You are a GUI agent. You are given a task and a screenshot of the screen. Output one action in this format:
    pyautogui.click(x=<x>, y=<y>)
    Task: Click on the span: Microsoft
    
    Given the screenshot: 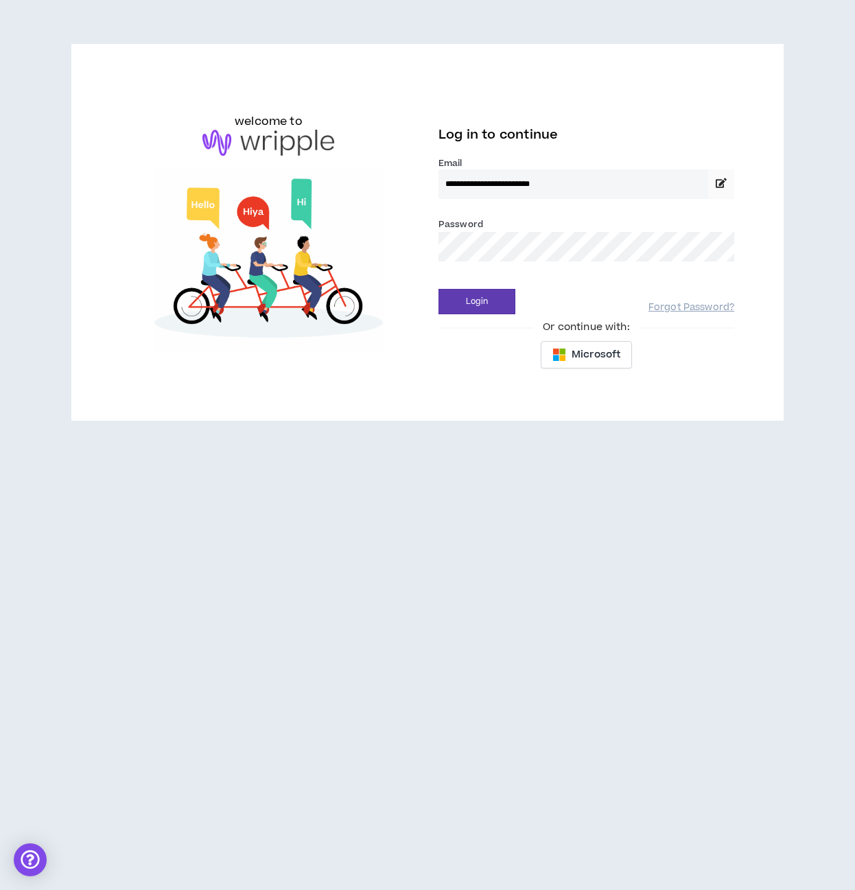 What is the action you would take?
    pyautogui.click(x=595, y=355)
    